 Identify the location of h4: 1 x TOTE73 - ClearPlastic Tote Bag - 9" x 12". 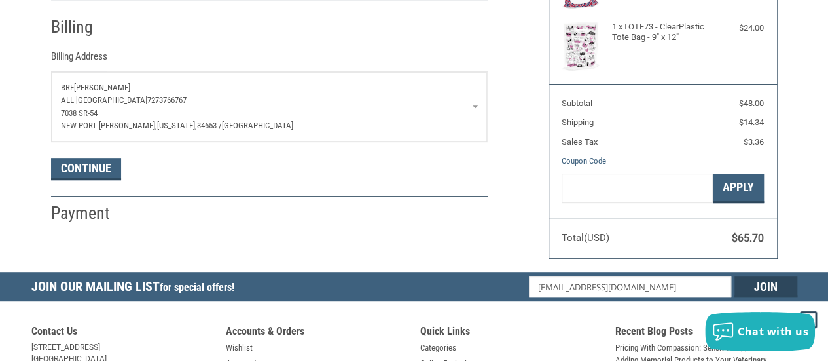
(661, 32).